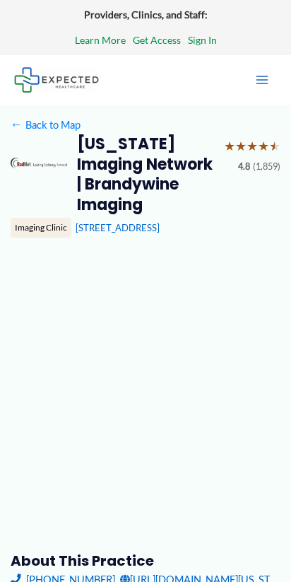 The width and height of the screenshot is (291, 582). Describe the element at coordinates (57, 79) in the screenshot. I see `img: Expected Healthcare Logo - side, dark font, small` at that location.